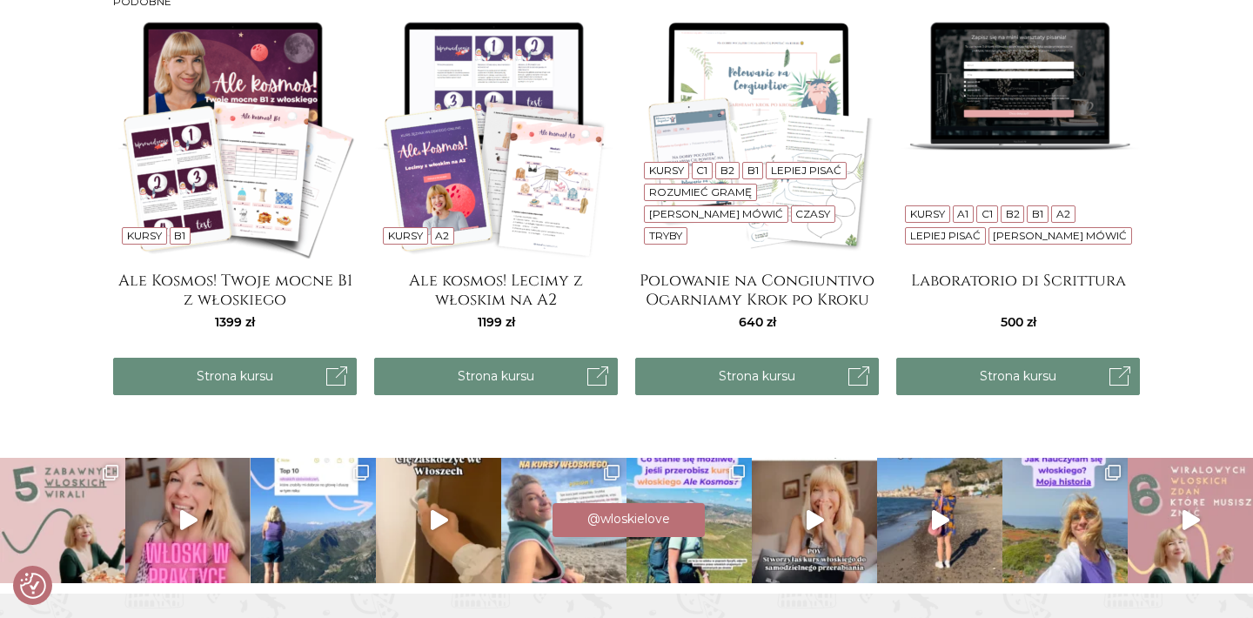  What do you see at coordinates (940, 520) in the screenshot?
I see `img: 👌 Skomentuj KURS żeby dostać ofertę moich kursów wideo, zapisy trwają! 🛑 Włoski to nie jest bułka...` at bounding box center [940, 520].